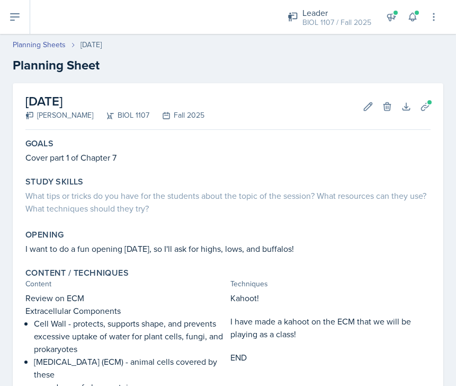 The height and width of the screenshot is (386, 456). Describe the element at coordinates (39, 144) in the screenshot. I see `label: Goals` at that location.